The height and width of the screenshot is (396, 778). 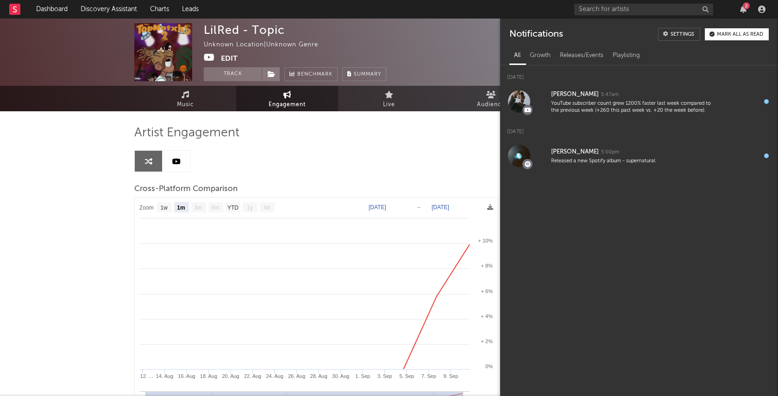 What do you see at coordinates (389, 98) in the screenshot?
I see `a: Live` at bounding box center [389, 98].